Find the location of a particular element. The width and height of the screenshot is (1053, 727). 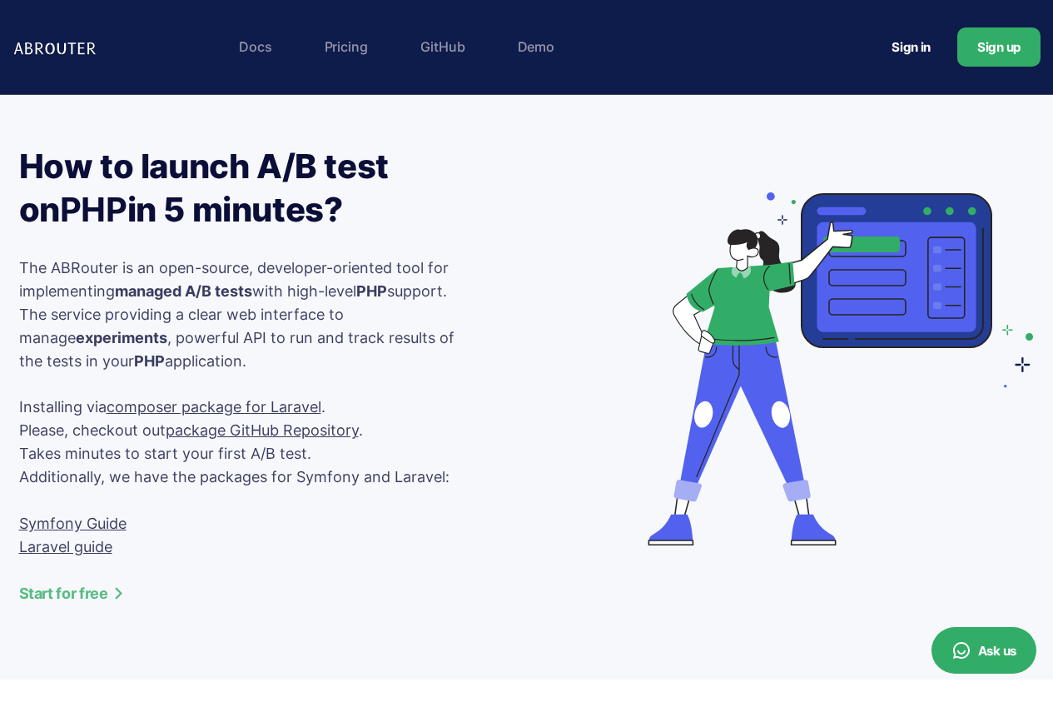

h1: How to launch A/B test on in 5 minutes? is located at coordinates (252, 188).